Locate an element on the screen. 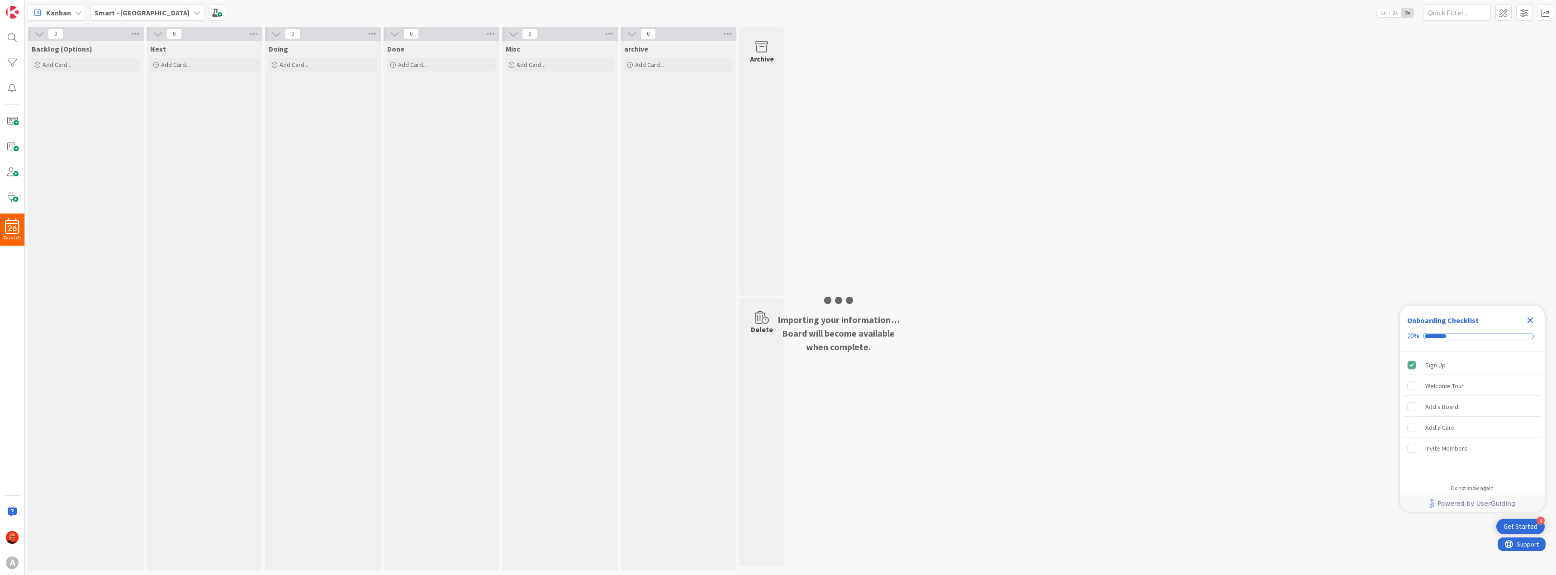 The image size is (1556, 575). span: Doing is located at coordinates (278, 49).